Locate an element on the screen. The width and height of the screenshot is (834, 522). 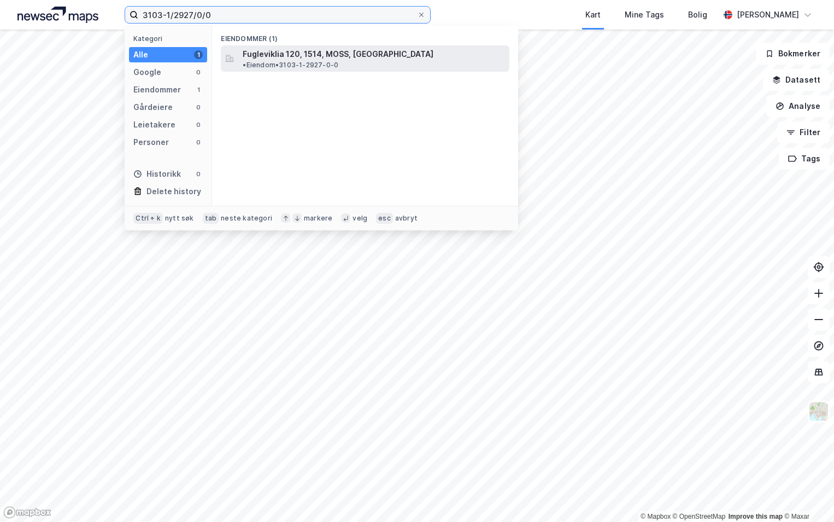
div: Leietakere is located at coordinates (154, 125).